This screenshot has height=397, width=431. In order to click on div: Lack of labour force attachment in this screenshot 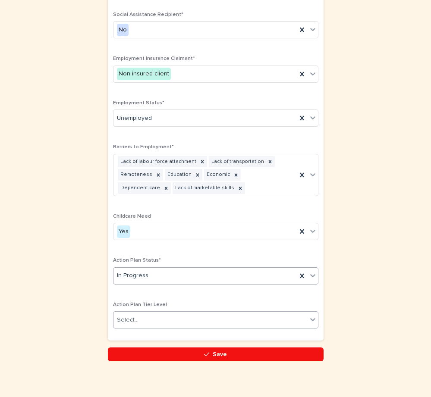, I will do `click(157, 162)`.